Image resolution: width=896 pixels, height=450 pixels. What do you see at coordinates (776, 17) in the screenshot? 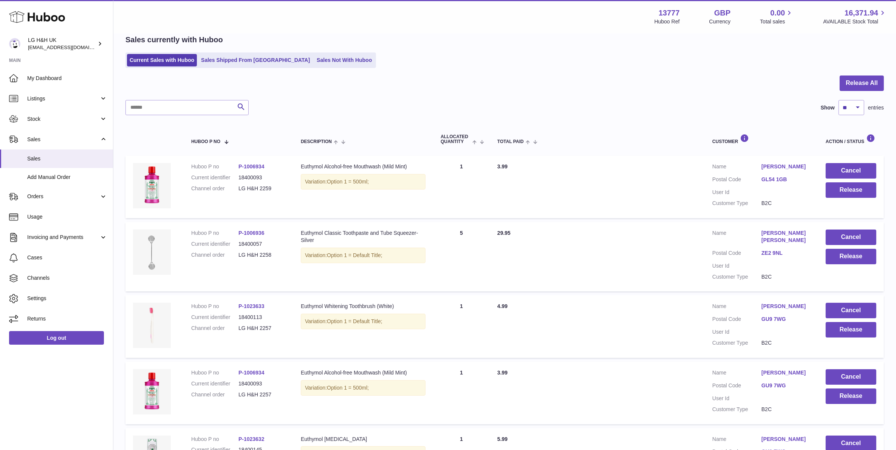
I see `a: 0.00 Total sales` at bounding box center [776, 17].